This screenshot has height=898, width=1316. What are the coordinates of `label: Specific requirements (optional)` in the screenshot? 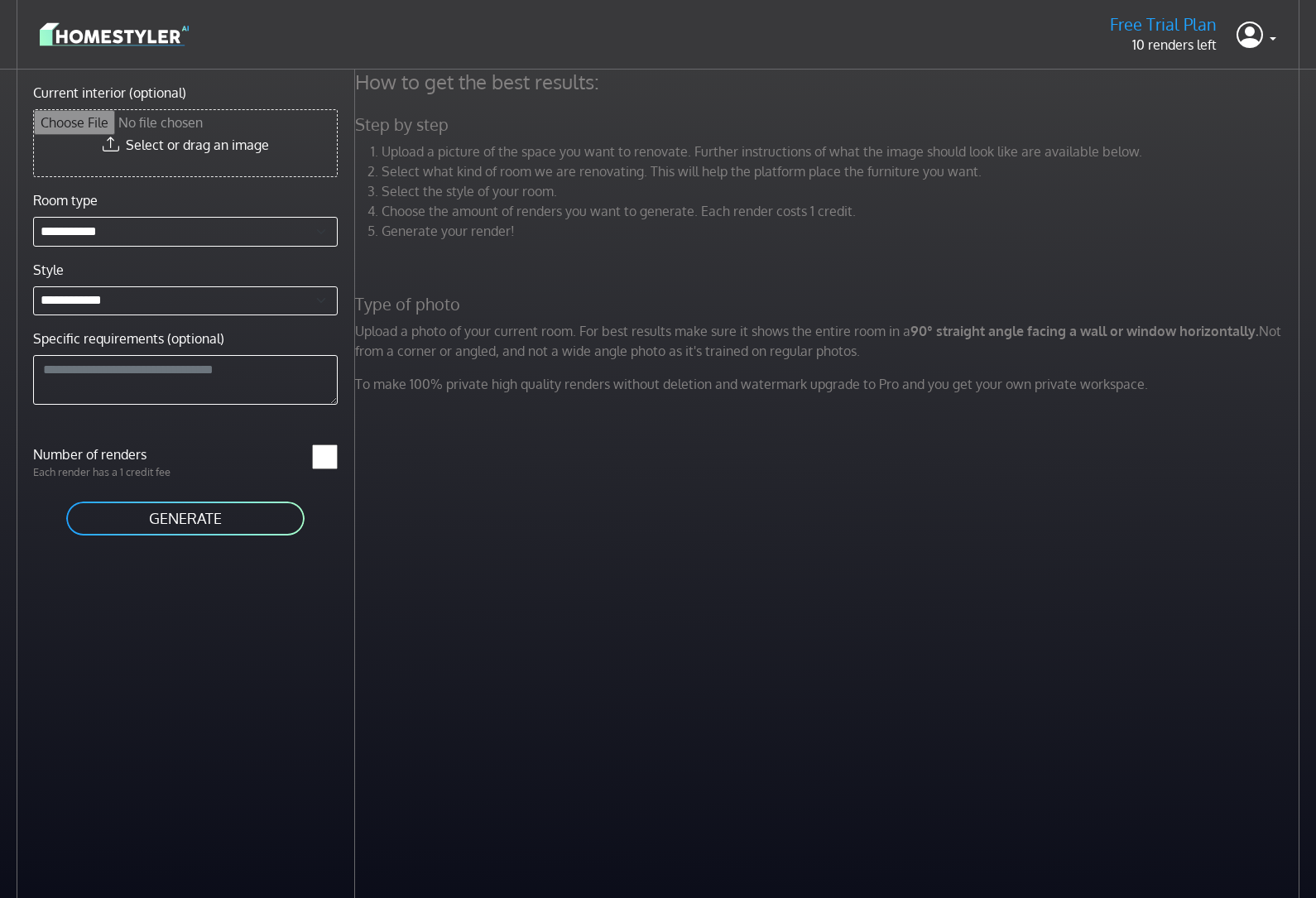 It's located at (128, 338).